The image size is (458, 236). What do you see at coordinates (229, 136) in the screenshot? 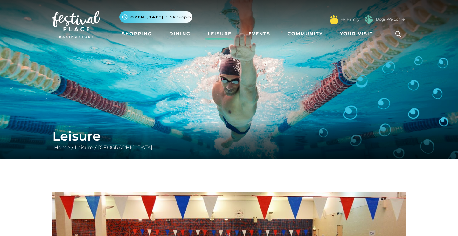
I see `h1: Leisure` at bounding box center [229, 136].